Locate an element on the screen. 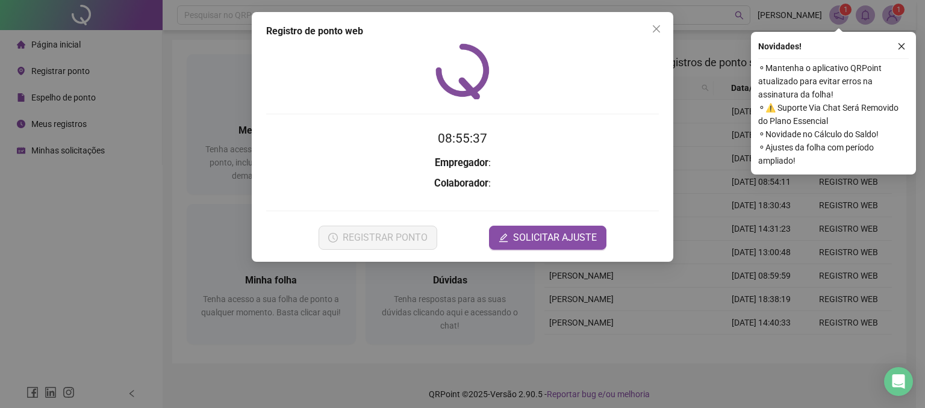  span: ⚬ Mantenha o aplicativo QRPoint atualizado para evitar erros na assinatura da folha! is located at coordinates (834, 81).